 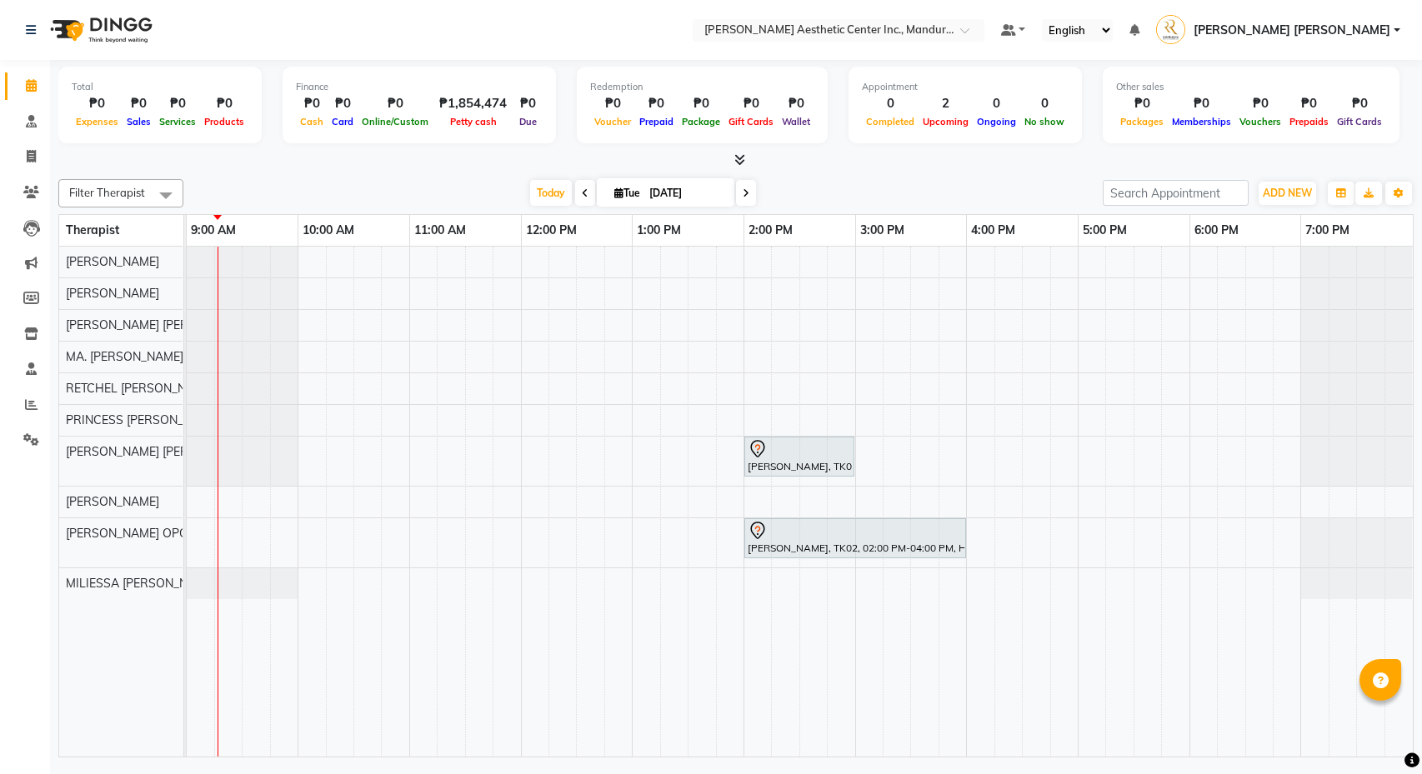 I want to click on span: Petty cash, so click(x=473, y=122).